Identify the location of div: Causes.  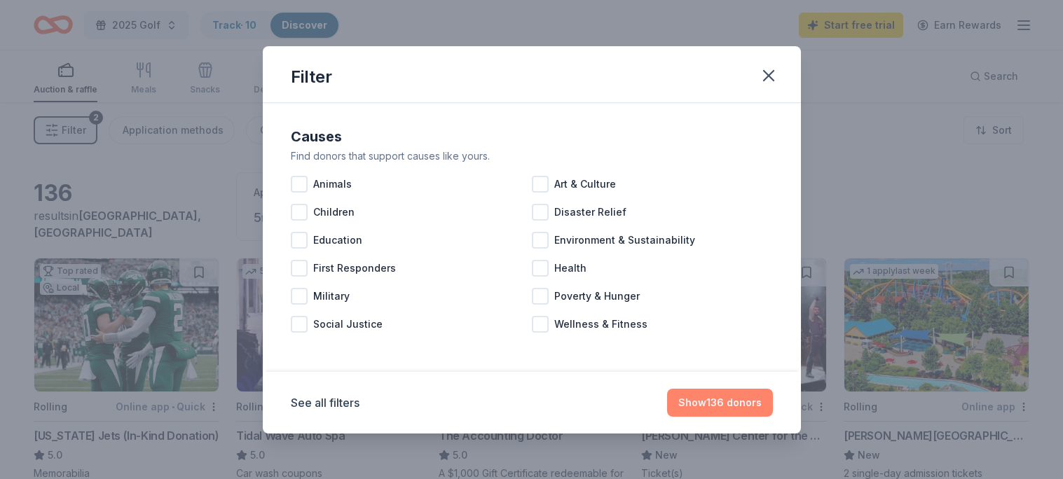
(532, 137).